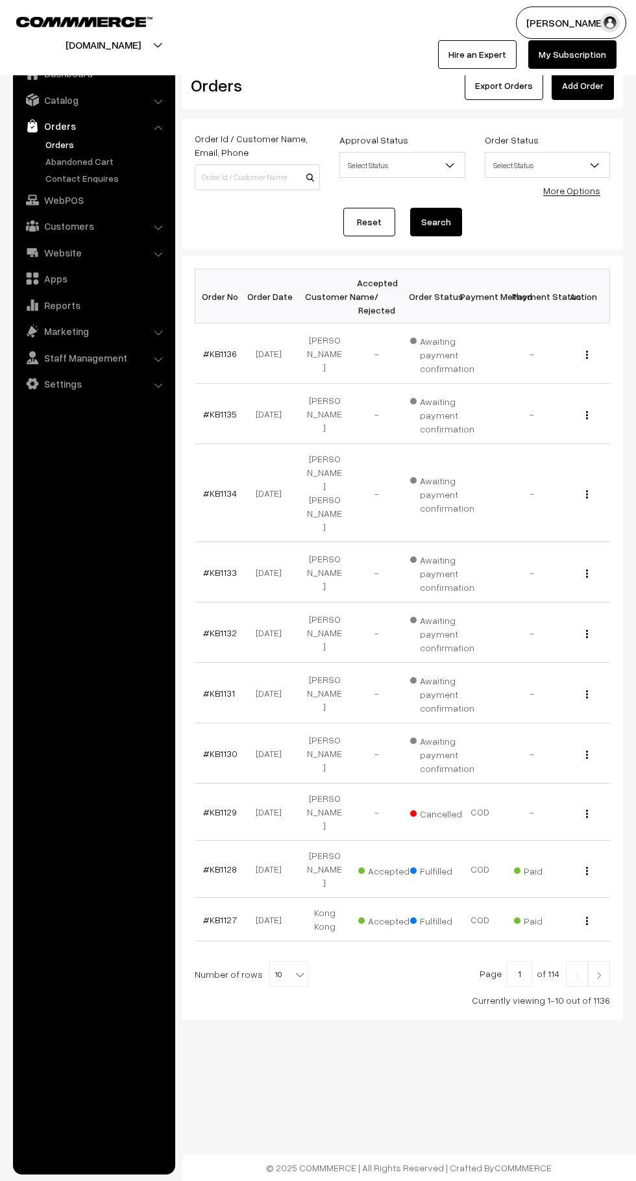  Describe the element at coordinates (93, 331) in the screenshot. I see `a: Marketing` at that location.